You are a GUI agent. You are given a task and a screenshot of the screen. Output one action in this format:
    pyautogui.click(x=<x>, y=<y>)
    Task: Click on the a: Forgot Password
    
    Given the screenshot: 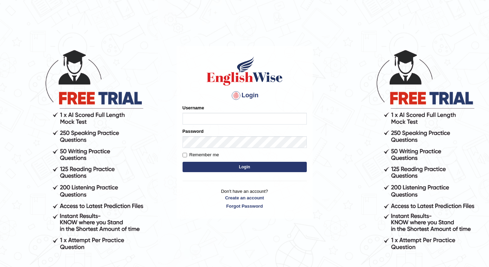 What is the action you would take?
    pyautogui.click(x=245, y=206)
    